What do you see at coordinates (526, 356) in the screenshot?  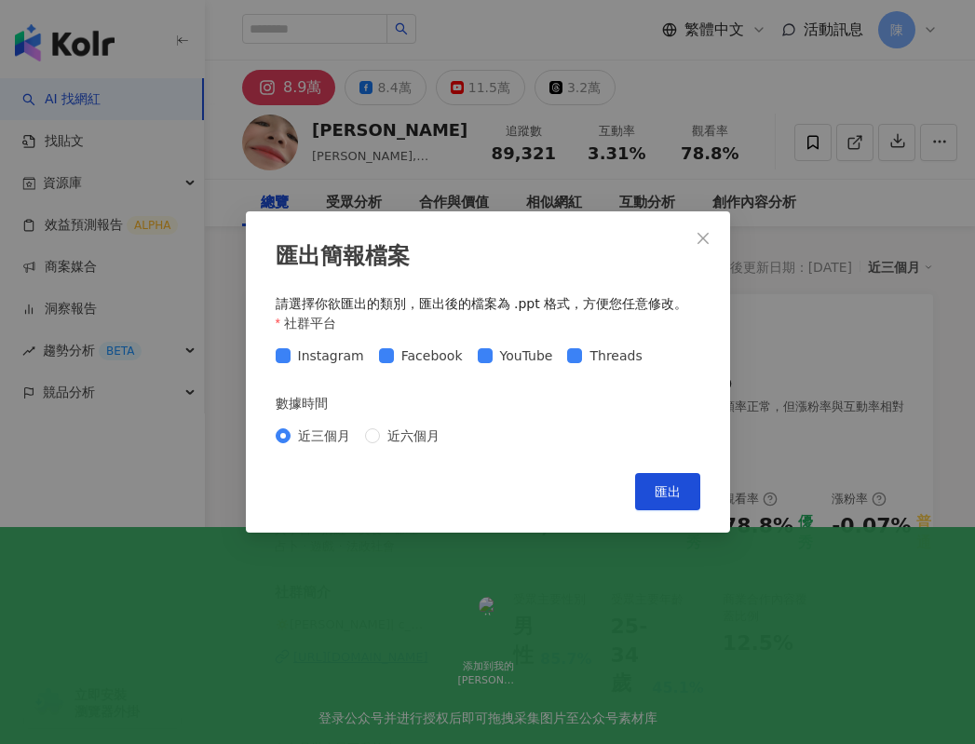 I see `span: YouTube` at bounding box center [526, 356].